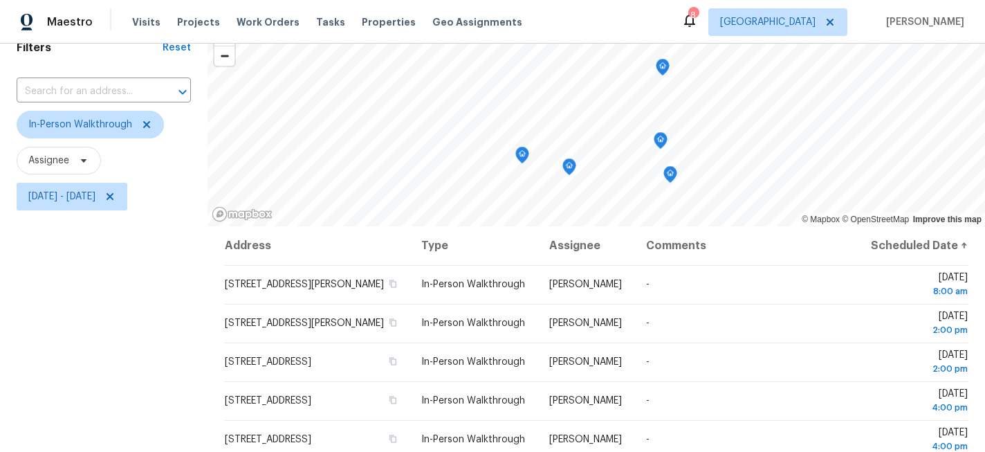  I want to click on th: Address, so click(317, 246).